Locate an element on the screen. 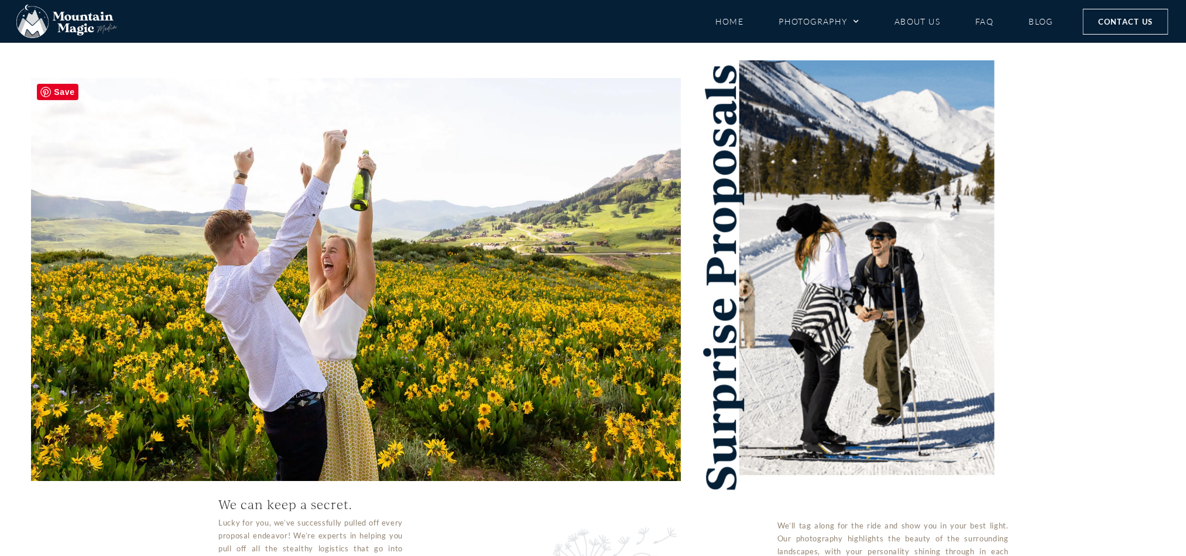  a: Mountain Magic Media photography logo Crested Butte Photographer is located at coordinates (67, 22).